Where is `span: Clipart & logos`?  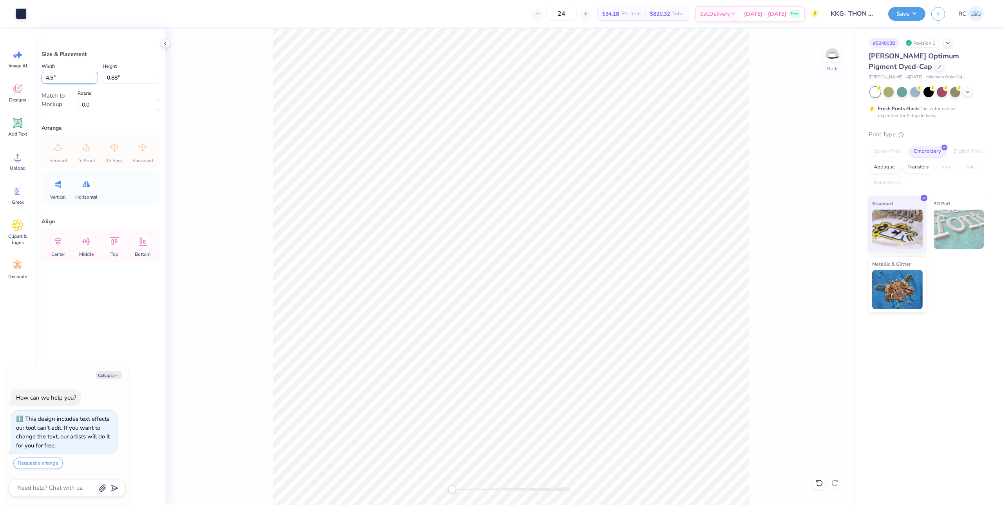
span: Clipart & logos is located at coordinates (18, 239).